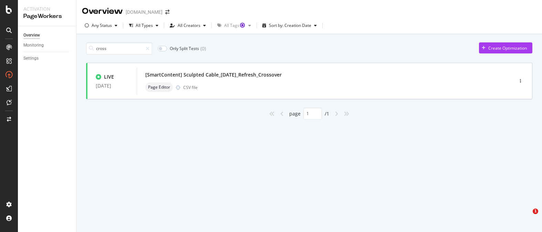 This screenshot has height=232, width=542. I want to click on div: neutral label, so click(159, 87).